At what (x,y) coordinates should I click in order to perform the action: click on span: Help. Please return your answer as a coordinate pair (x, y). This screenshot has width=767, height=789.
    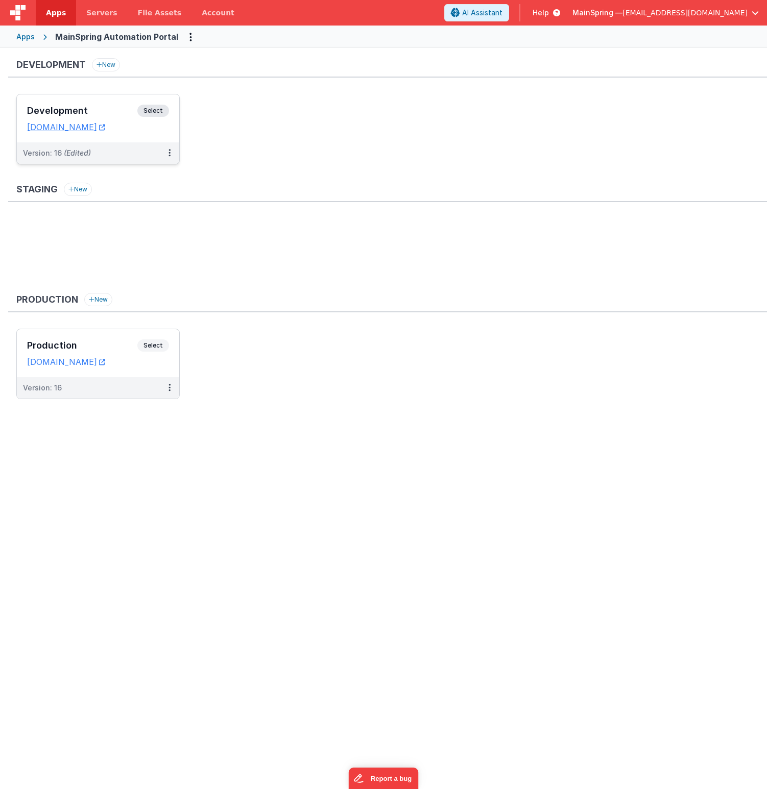
    Looking at the image, I should click on (541, 13).